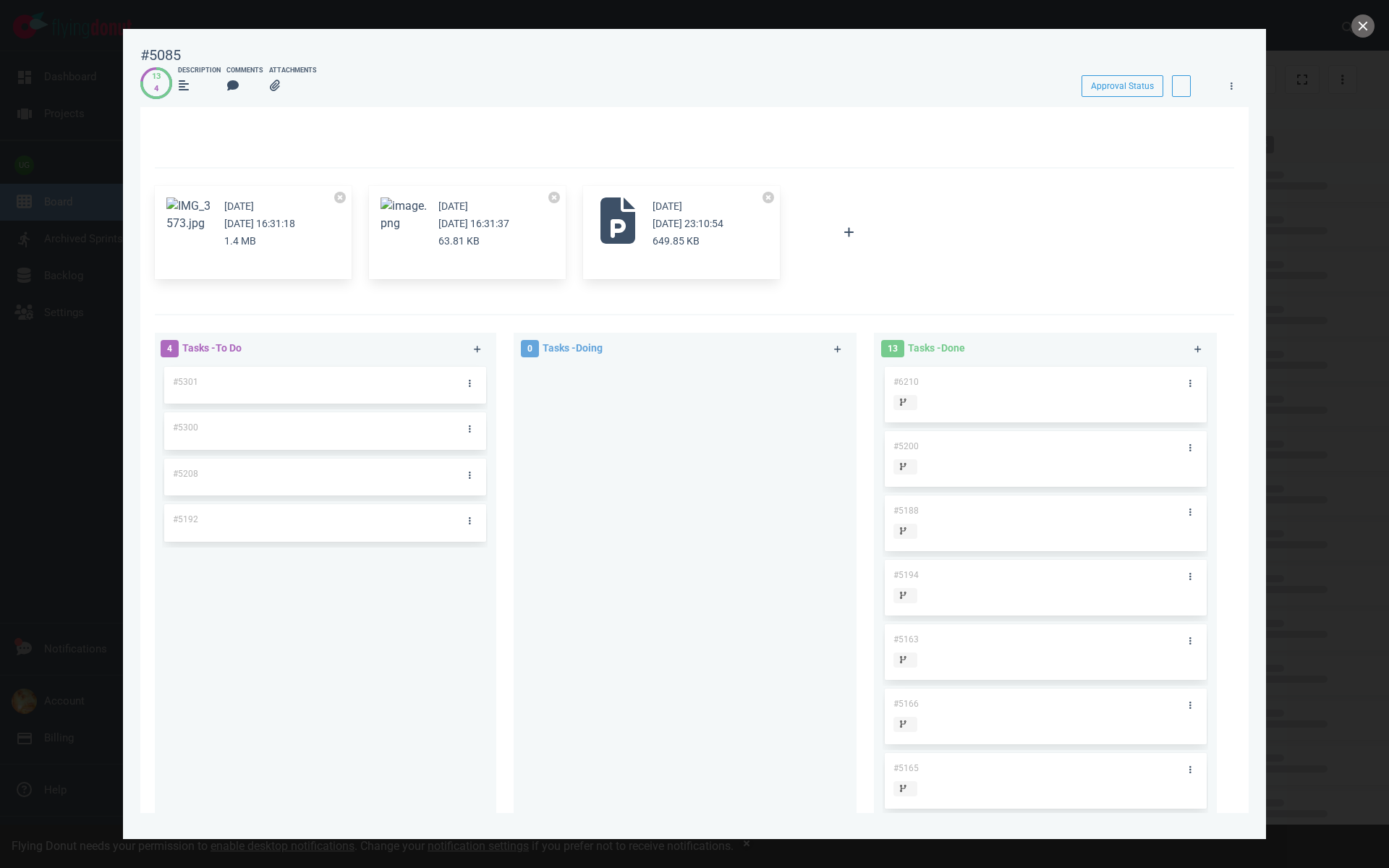 The height and width of the screenshot is (868, 1389). I want to click on span: 0, so click(529, 349).